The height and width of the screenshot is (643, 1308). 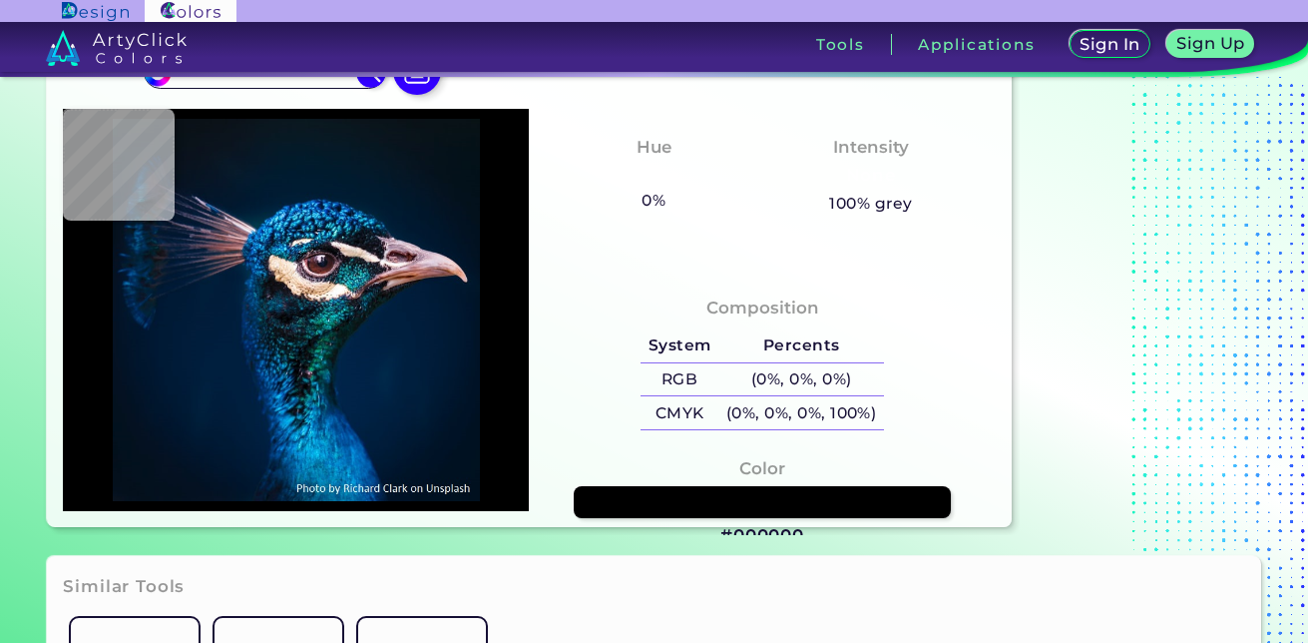 I want to click on h5: Sign Up, so click(x=1210, y=43).